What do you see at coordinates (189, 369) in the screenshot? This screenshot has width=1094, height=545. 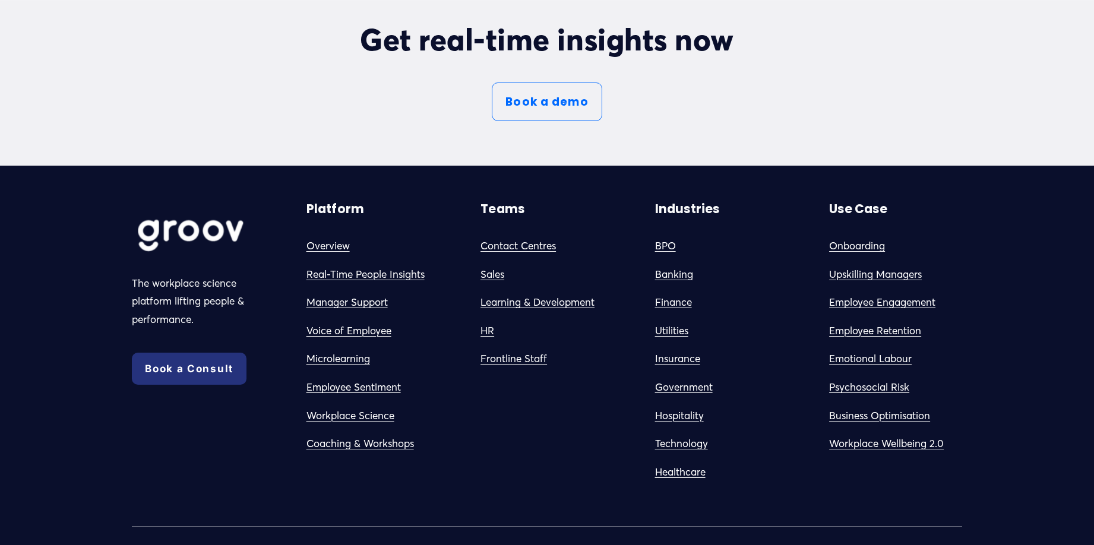 I see `a: Book a Consult` at bounding box center [189, 369].